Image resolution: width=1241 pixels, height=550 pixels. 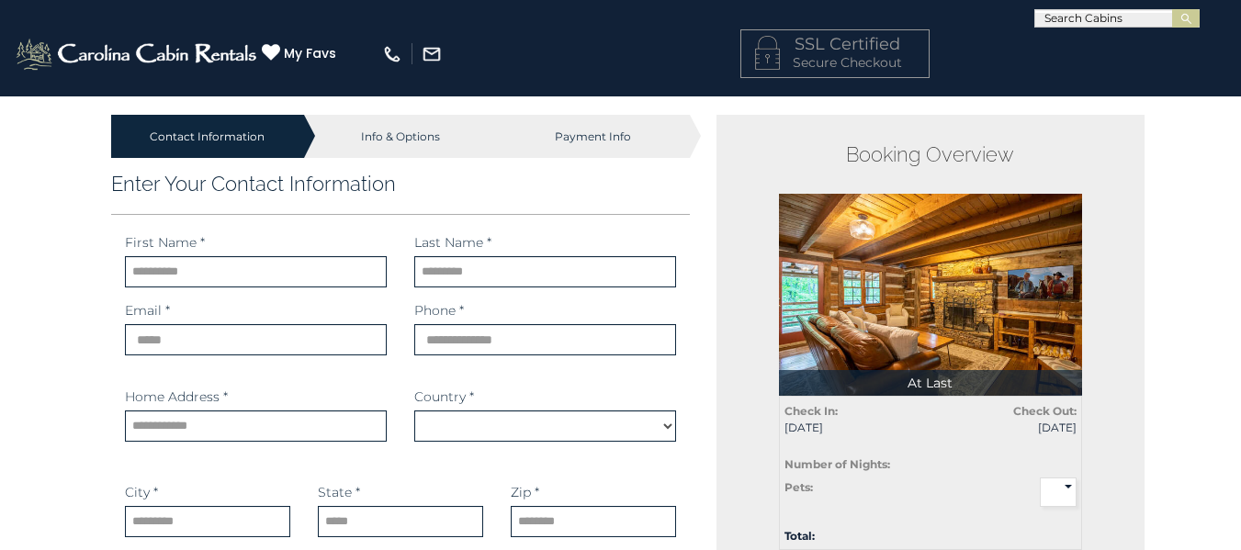 What do you see at coordinates (432, 54) in the screenshot?
I see `img: mail-regular-white.png` at bounding box center [432, 54].